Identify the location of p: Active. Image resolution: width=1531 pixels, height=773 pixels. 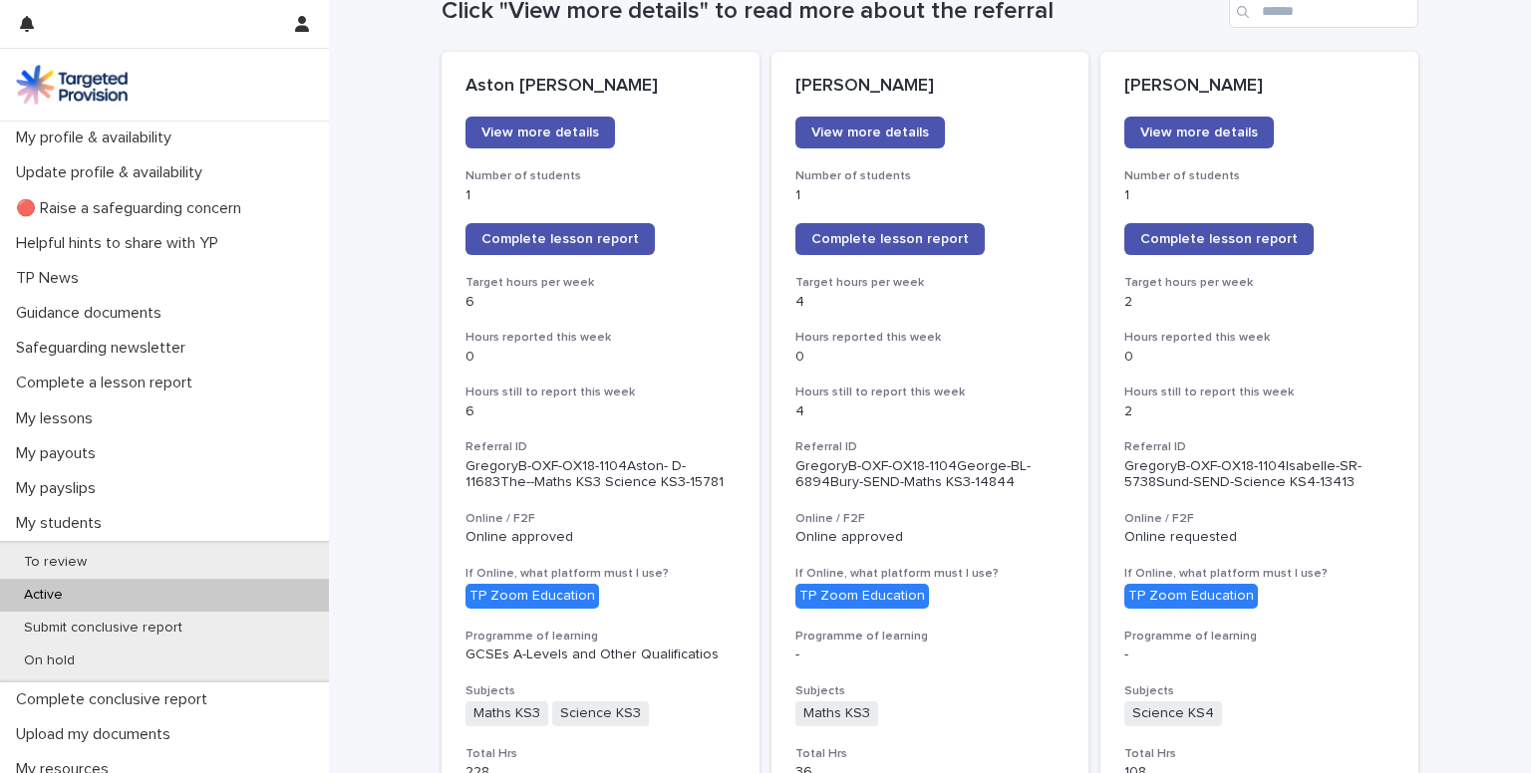
(43, 595).